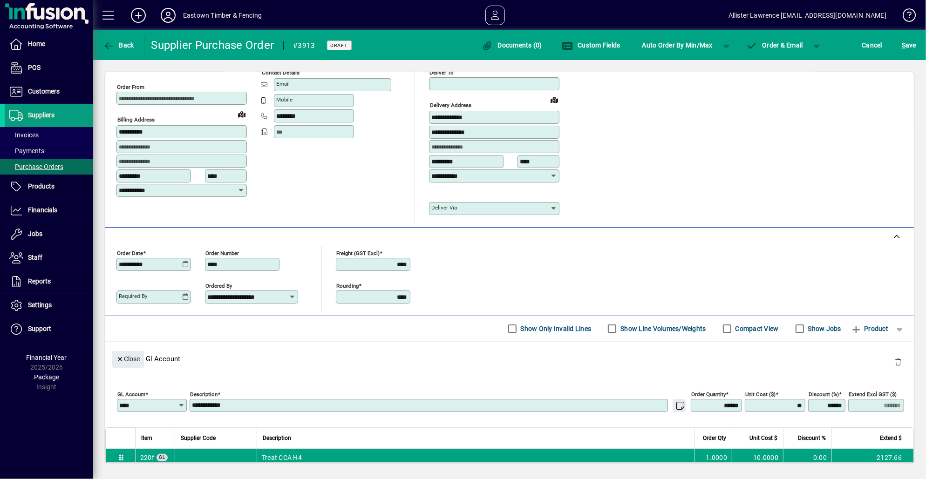 This screenshot has width=926, height=479. Describe the element at coordinates (47, 377) in the screenshot. I see `span: Package` at that location.